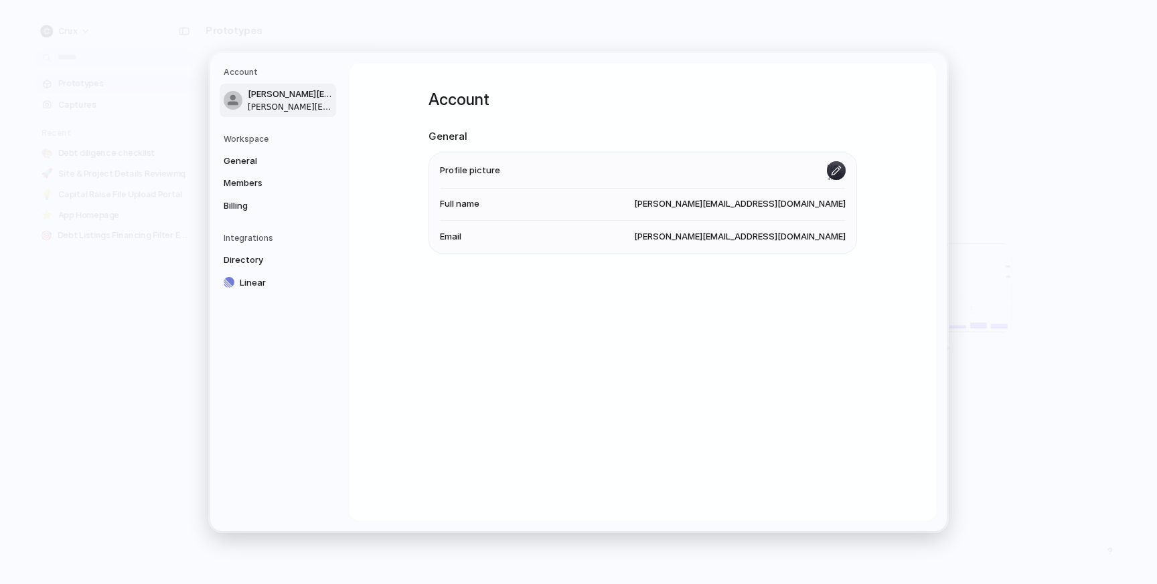 The image size is (1157, 584). Describe the element at coordinates (278, 183) in the screenshot. I see `a: Members` at that location.